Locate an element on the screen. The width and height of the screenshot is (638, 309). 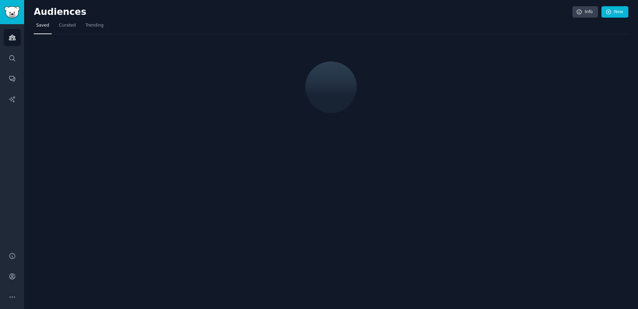
span: Curated is located at coordinates (67, 26).